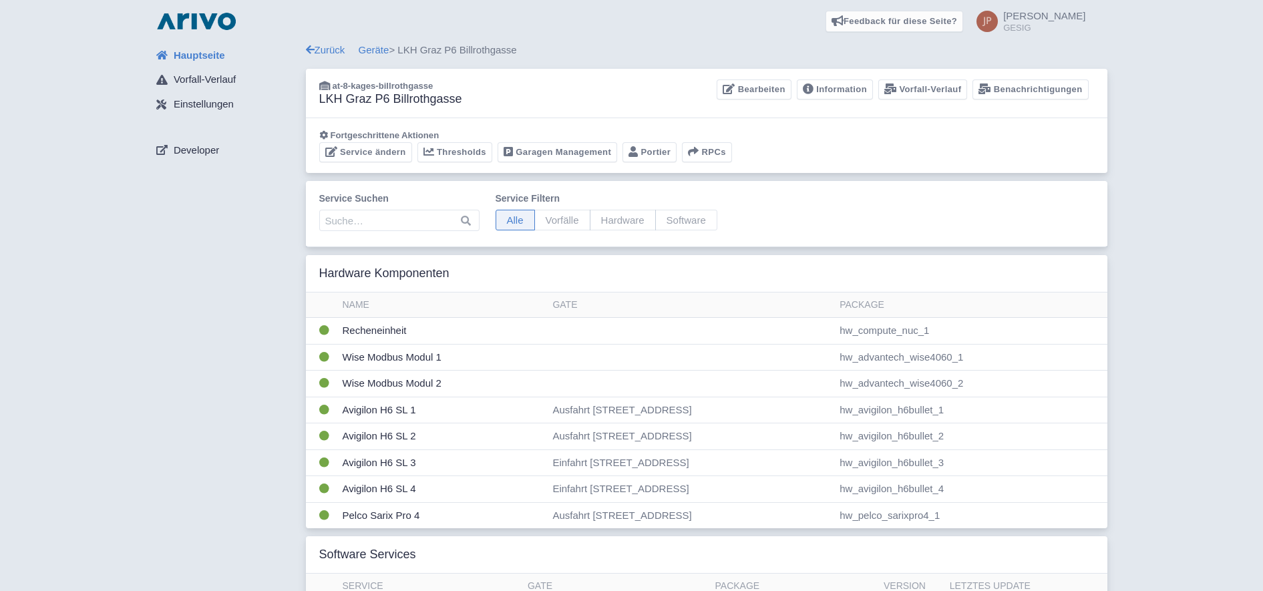 This screenshot has width=1263, height=591. I want to click on td: hw_compute_nuc_1, so click(971, 331).